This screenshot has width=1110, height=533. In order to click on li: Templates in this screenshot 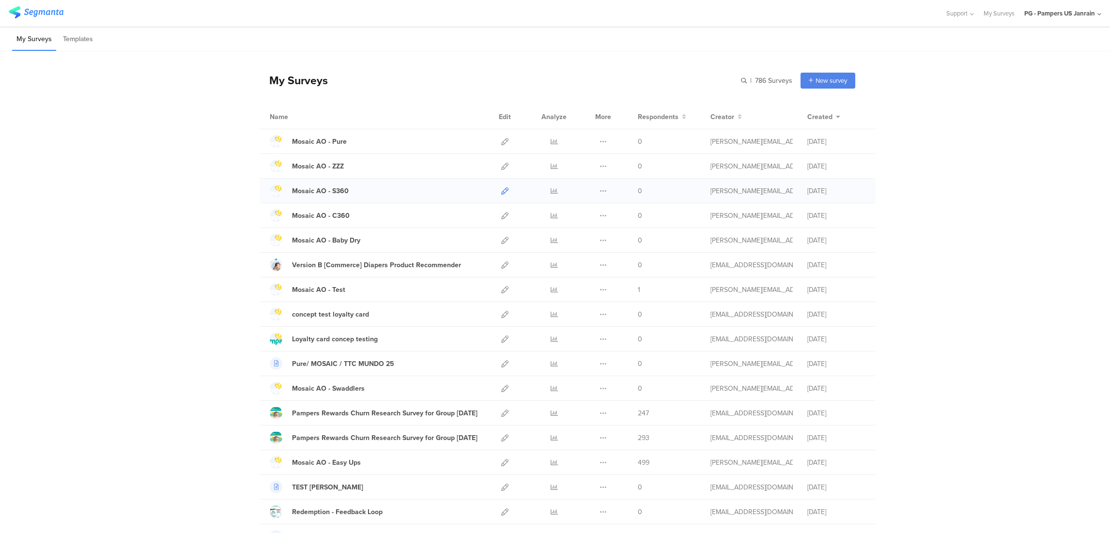, I will do `click(78, 39)`.